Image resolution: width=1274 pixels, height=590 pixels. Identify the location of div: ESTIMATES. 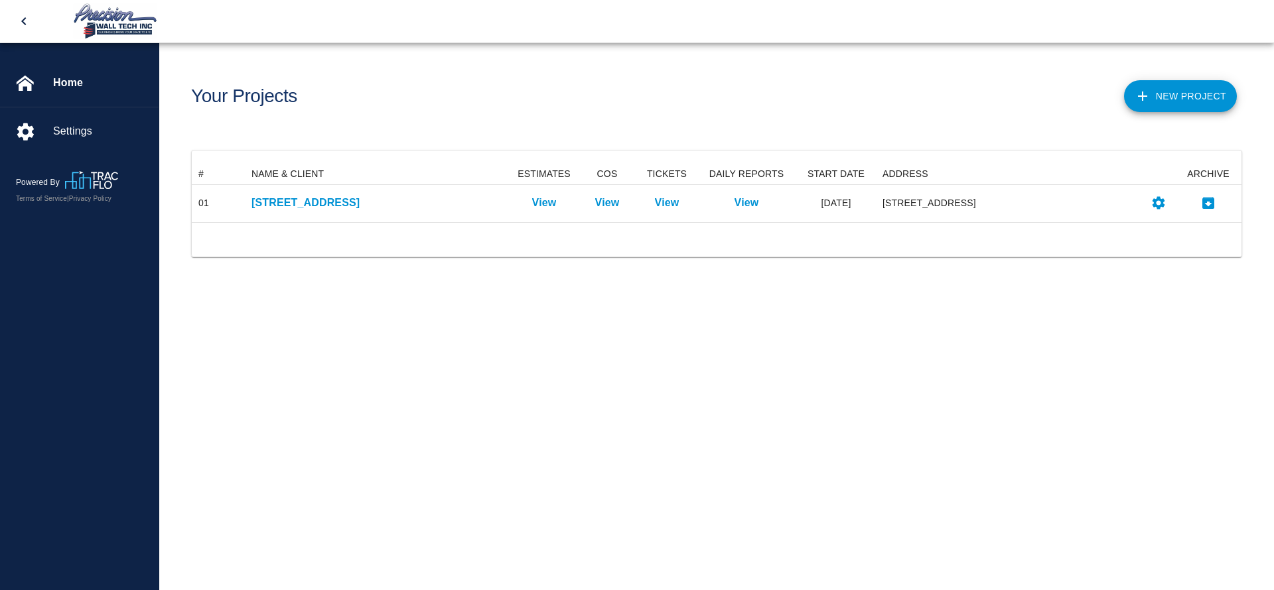
(544, 174).